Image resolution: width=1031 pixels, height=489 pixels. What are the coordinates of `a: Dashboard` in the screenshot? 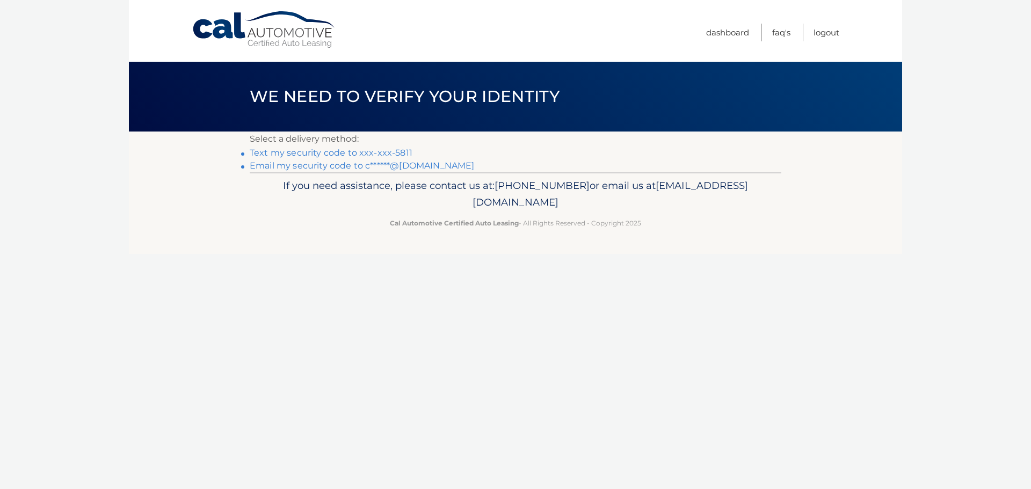 It's located at (728, 32).